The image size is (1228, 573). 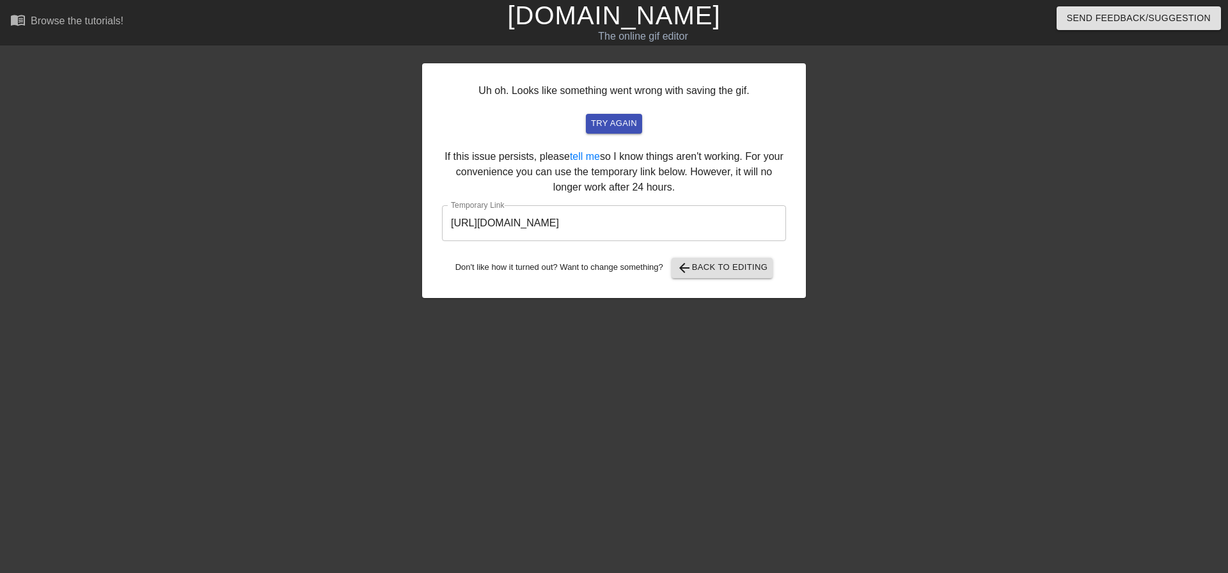 I want to click on span: arrow_back, so click(x=684, y=268).